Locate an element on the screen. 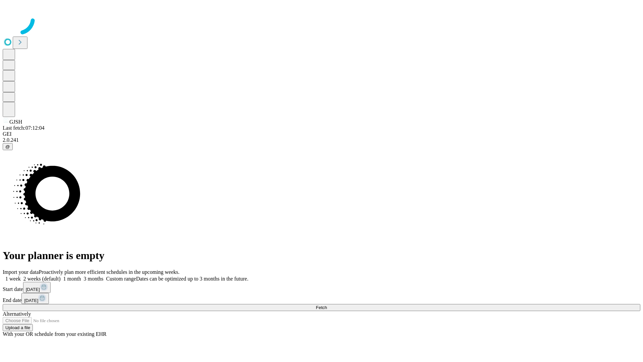  button: Upload a file is located at coordinates (18, 327).